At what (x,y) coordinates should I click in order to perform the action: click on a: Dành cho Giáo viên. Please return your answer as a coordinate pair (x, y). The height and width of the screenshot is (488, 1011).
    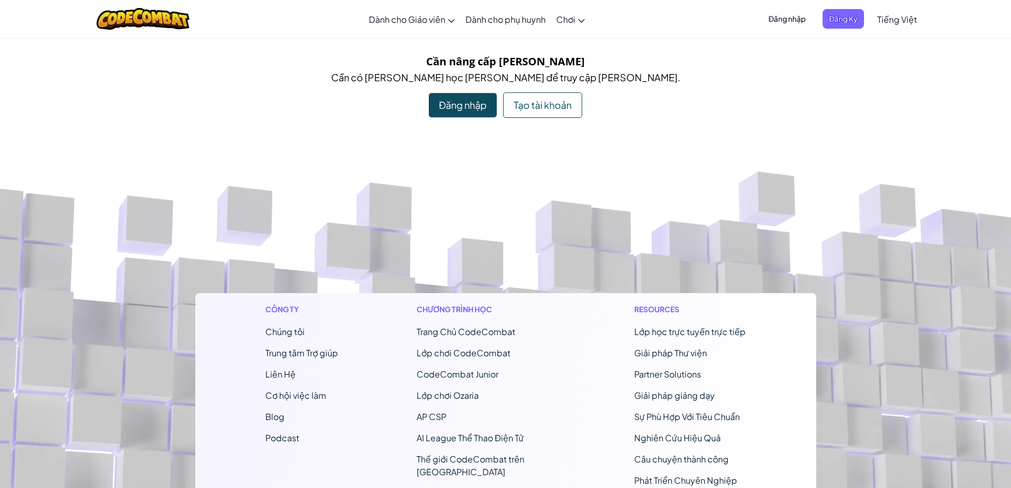
    Looking at the image, I should click on (412, 19).